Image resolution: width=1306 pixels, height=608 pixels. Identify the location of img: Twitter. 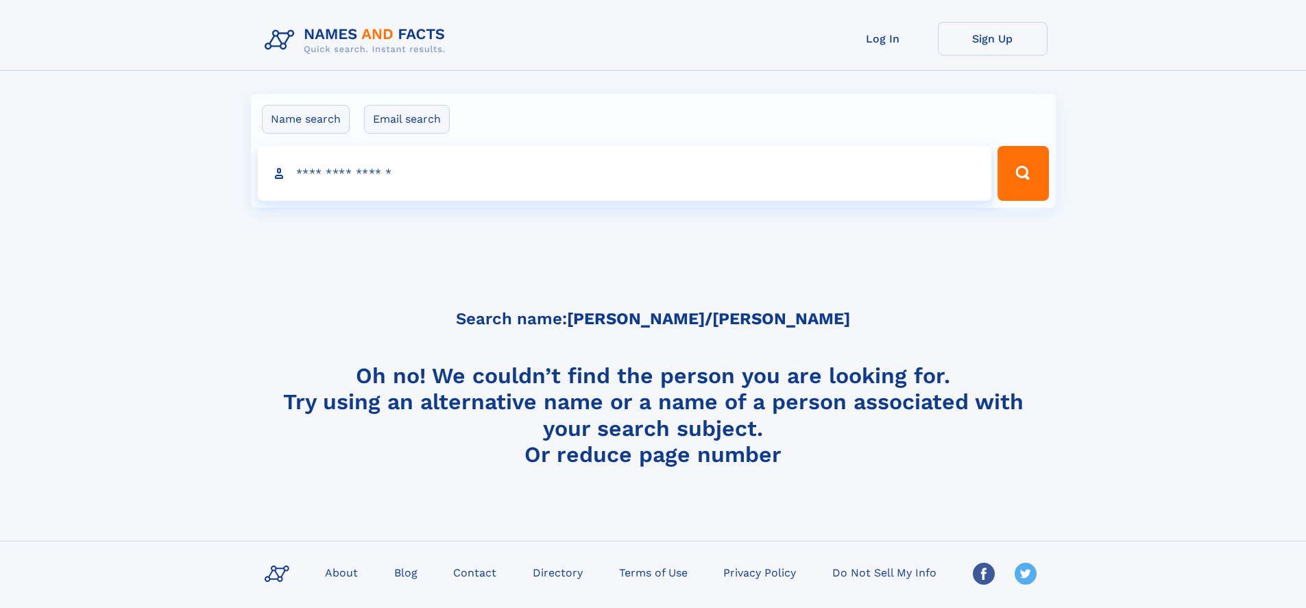
(1026, 574).